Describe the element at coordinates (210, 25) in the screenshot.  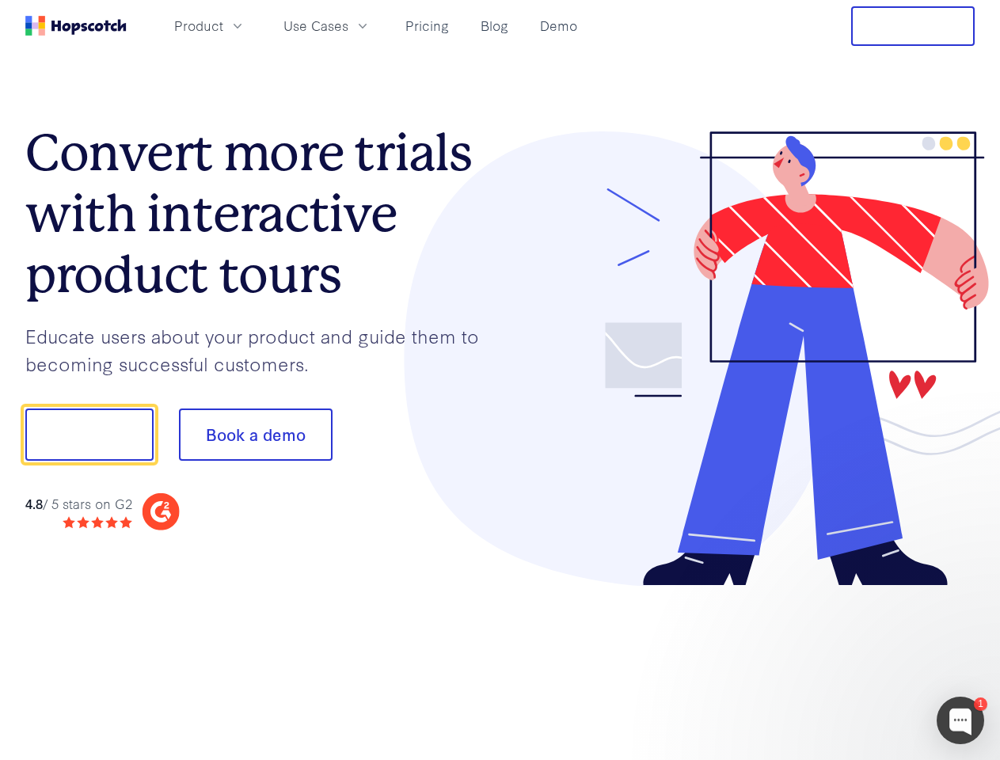
I see `button: Product` at that location.